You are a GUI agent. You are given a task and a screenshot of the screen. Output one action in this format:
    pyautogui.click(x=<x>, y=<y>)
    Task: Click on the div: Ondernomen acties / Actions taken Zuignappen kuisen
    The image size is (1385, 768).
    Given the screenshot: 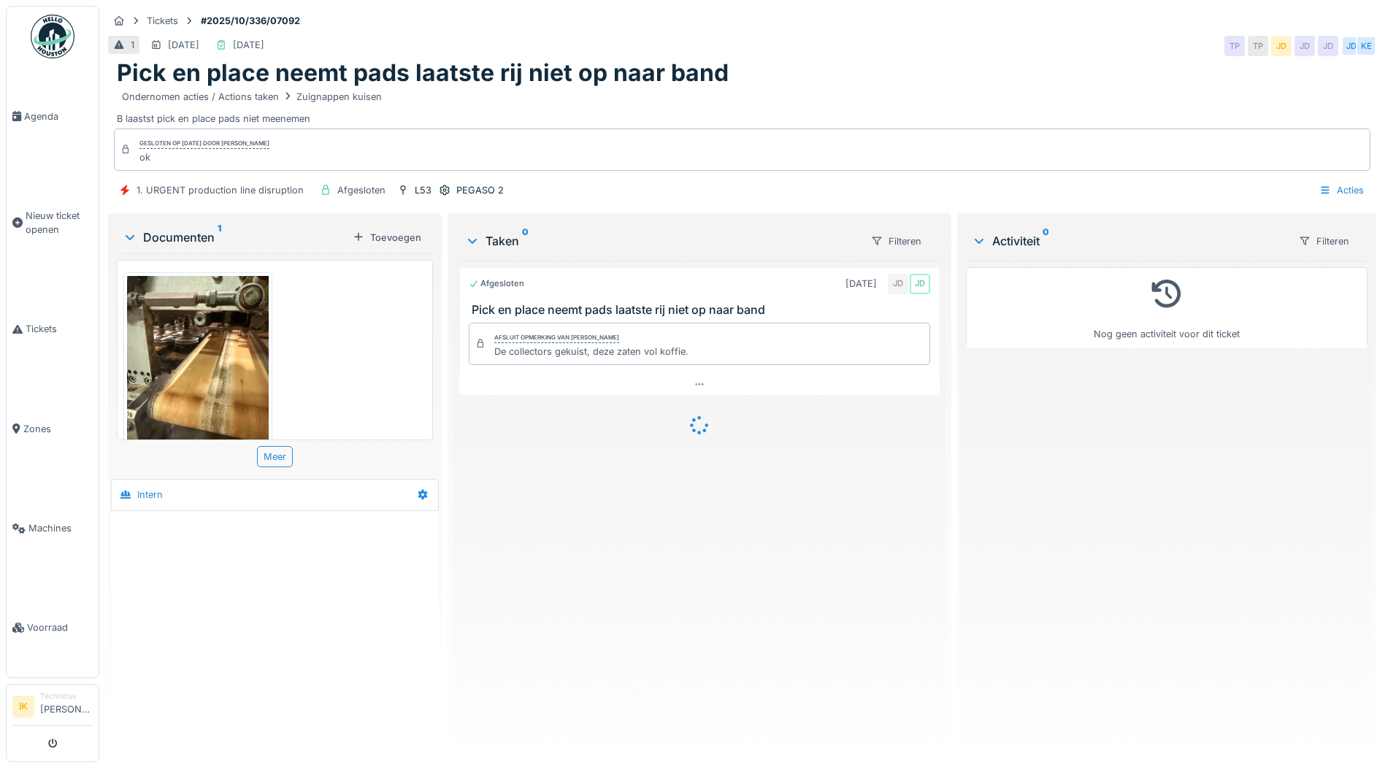 What is the action you would take?
    pyautogui.click(x=252, y=96)
    